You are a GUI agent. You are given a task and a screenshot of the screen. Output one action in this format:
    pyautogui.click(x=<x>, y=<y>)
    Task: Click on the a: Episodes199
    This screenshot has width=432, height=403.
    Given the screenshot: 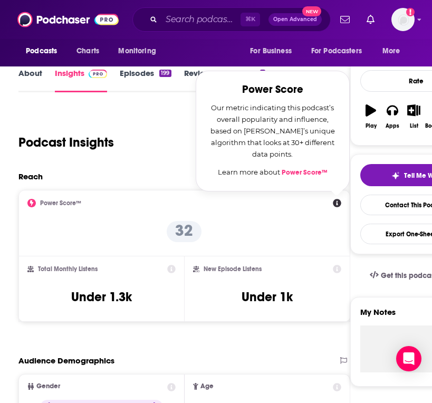 What is the action you would take?
    pyautogui.click(x=145, y=80)
    